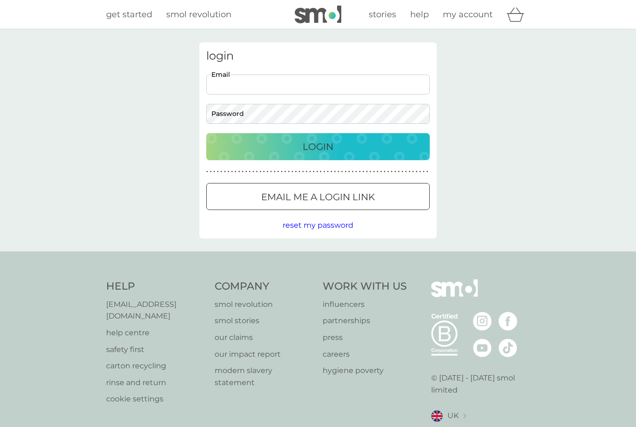  What do you see at coordinates (264, 376) in the screenshot?
I see `p: modern slavery statement` at bounding box center [264, 376].